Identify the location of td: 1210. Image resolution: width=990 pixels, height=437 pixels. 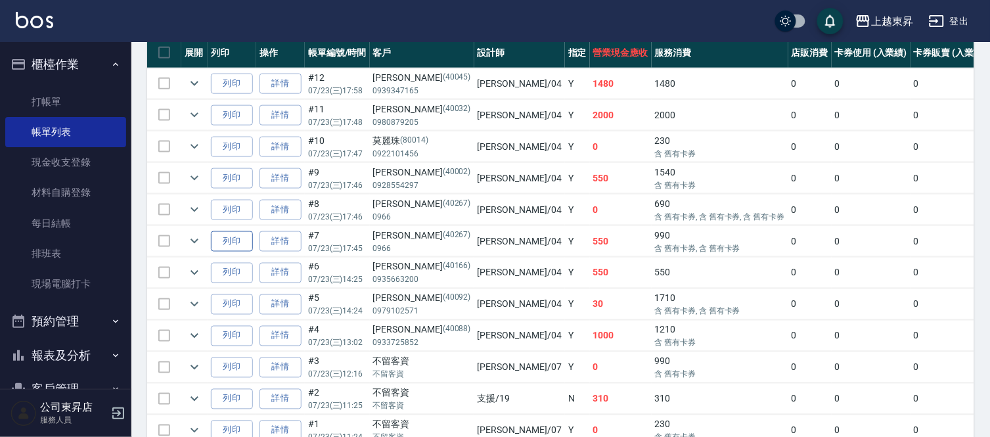
(720, 336).